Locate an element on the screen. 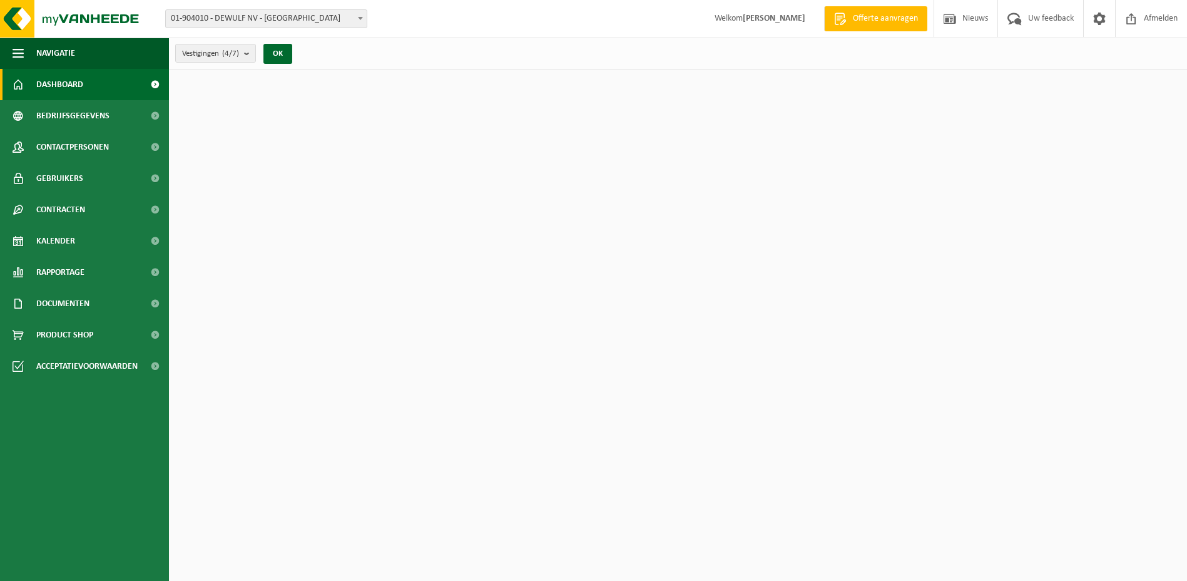  span: Dashboard is located at coordinates (59, 84).